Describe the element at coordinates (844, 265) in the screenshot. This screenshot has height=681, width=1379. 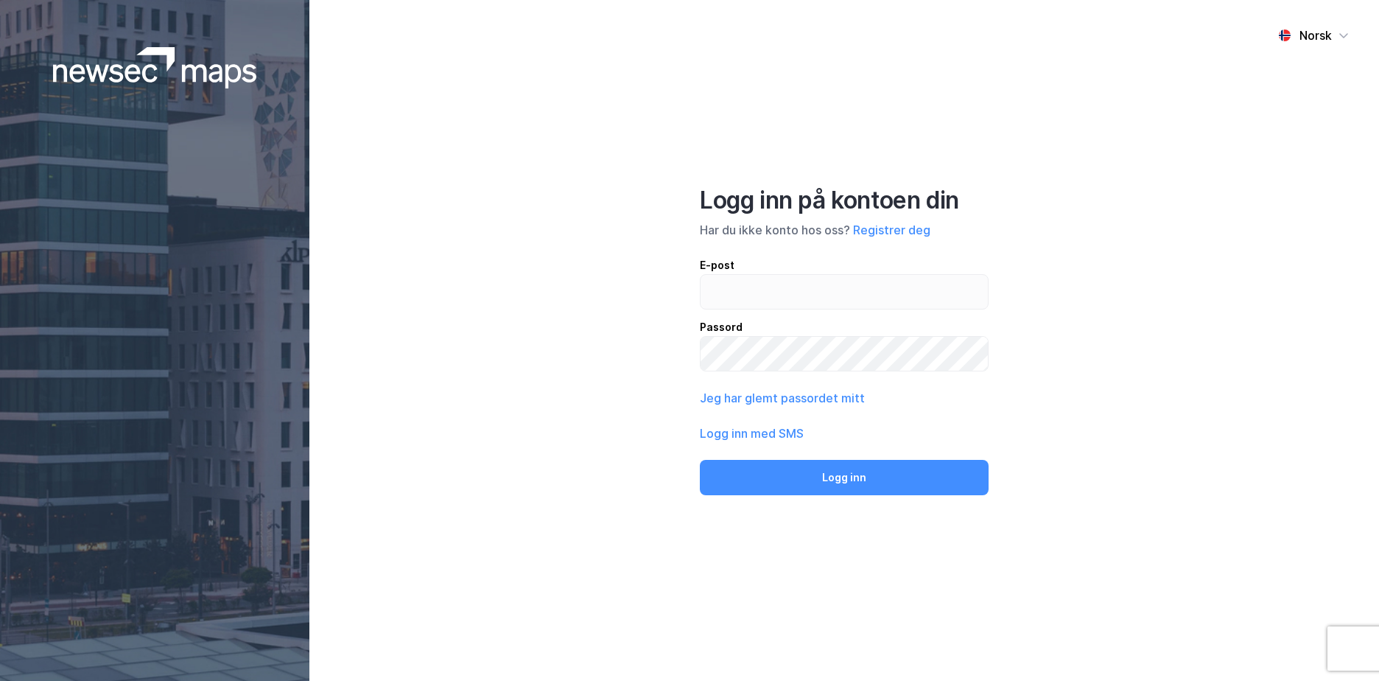
I see `div: E-post` at that location.